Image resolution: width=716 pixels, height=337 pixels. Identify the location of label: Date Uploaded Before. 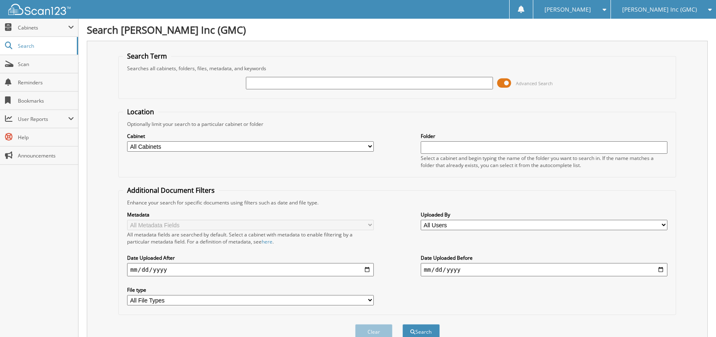
(544, 257).